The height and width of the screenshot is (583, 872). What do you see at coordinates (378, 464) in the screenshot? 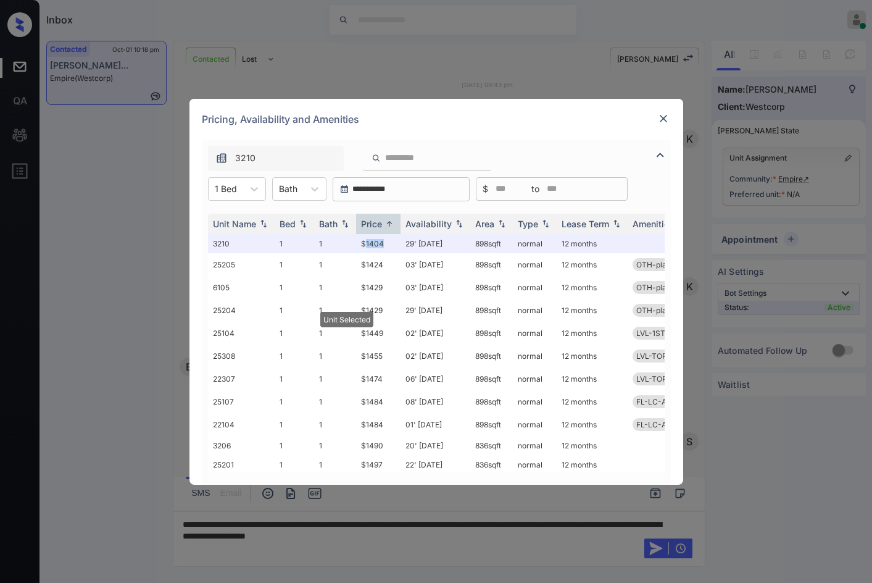
I see `td: $1497` at bounding box center [378, 464].